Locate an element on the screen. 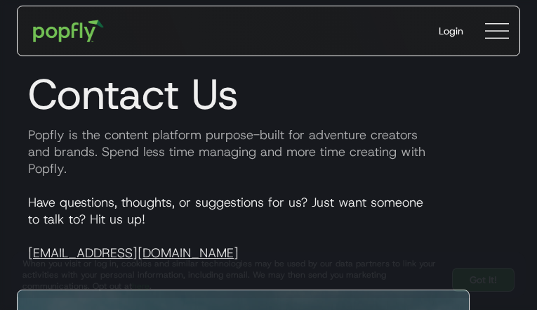 The width and height of the screenshot is (537, 310). div: When you visit or log in, cookies and similar technologies may be used by our data partners to li... is located at coordinates (232, 275).